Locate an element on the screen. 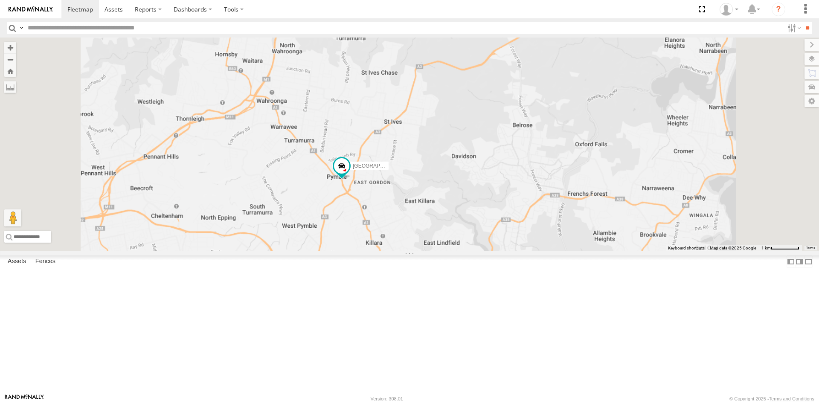 This screenshot has height=403, width=819. label: Map Settings is located at coordinates (811, 101).